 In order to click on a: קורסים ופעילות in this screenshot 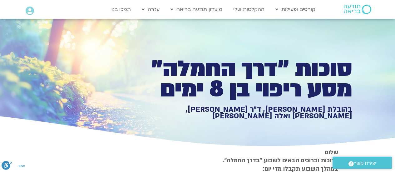, I will do `click(295, 9)`.